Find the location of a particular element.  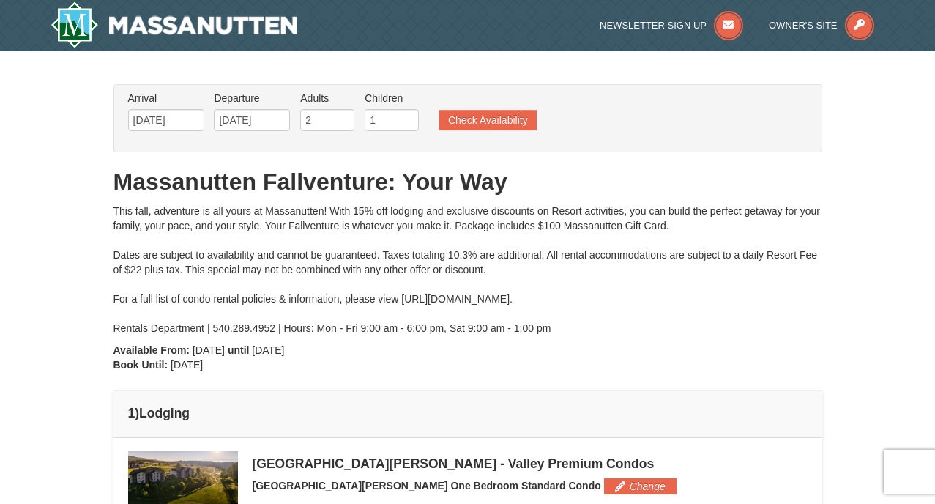

strong: Book Until: is located at coordinates (141, 364).